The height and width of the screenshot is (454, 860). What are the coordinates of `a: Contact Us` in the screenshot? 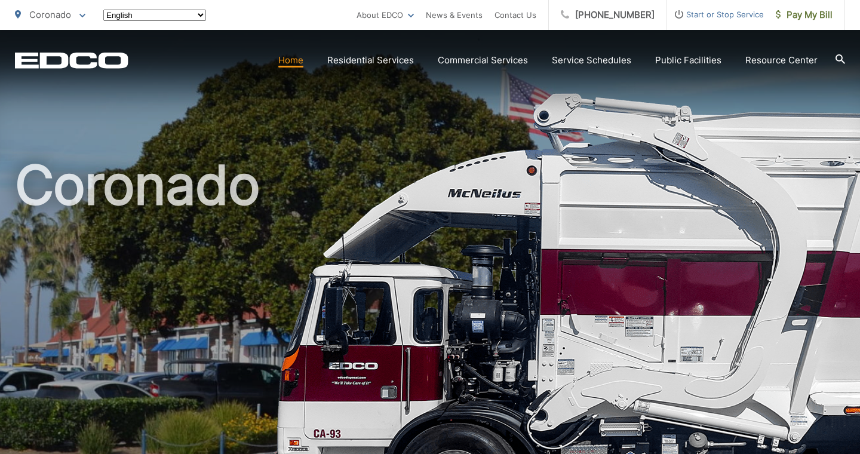 It's located at (515, 15).